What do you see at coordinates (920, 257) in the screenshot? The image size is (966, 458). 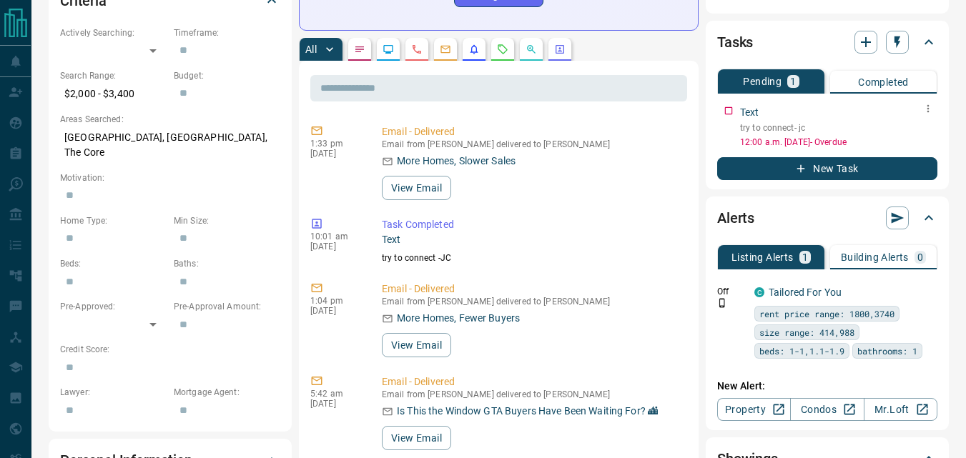 I see `p: 0` at bounding box center [920, 257].